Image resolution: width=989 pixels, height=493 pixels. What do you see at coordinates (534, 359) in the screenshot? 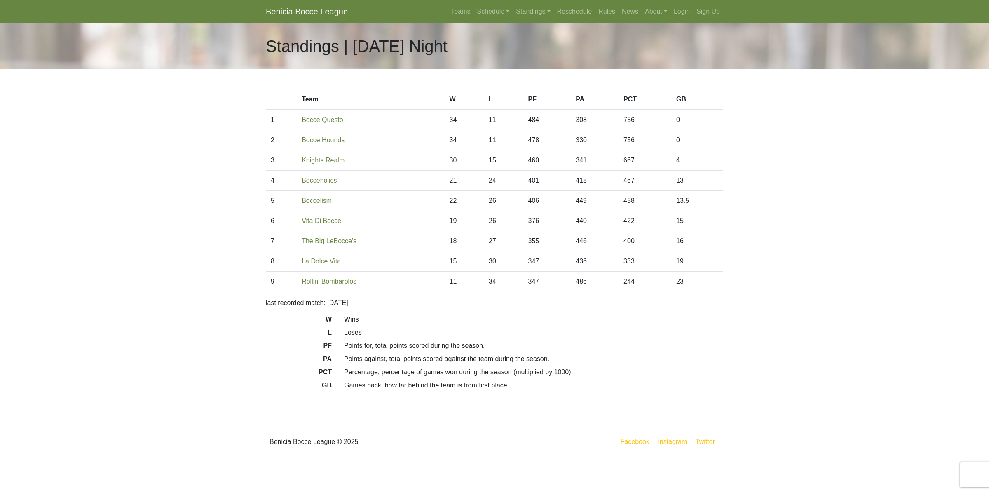
I see `dd: Points against, total points scored against the team during the season.` at bounding box center [534, 359].